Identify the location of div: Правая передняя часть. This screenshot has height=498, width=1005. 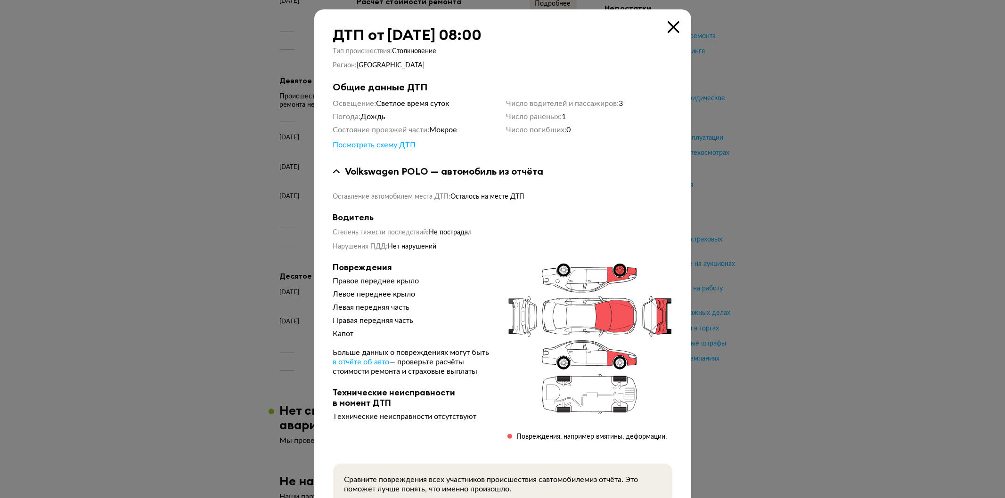
(413, 321).